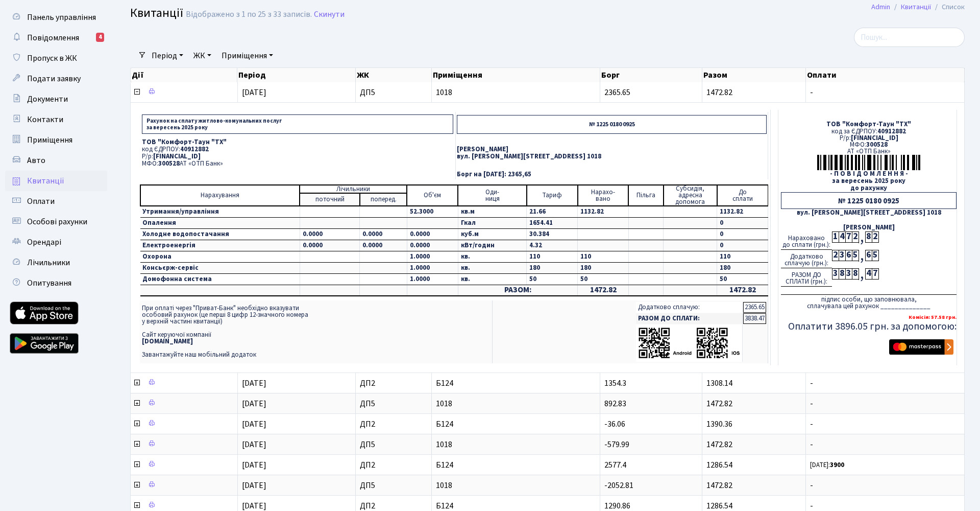  I want to click on td: РАЗОМ ДО СПЛАТИ:, so click(689, 318).